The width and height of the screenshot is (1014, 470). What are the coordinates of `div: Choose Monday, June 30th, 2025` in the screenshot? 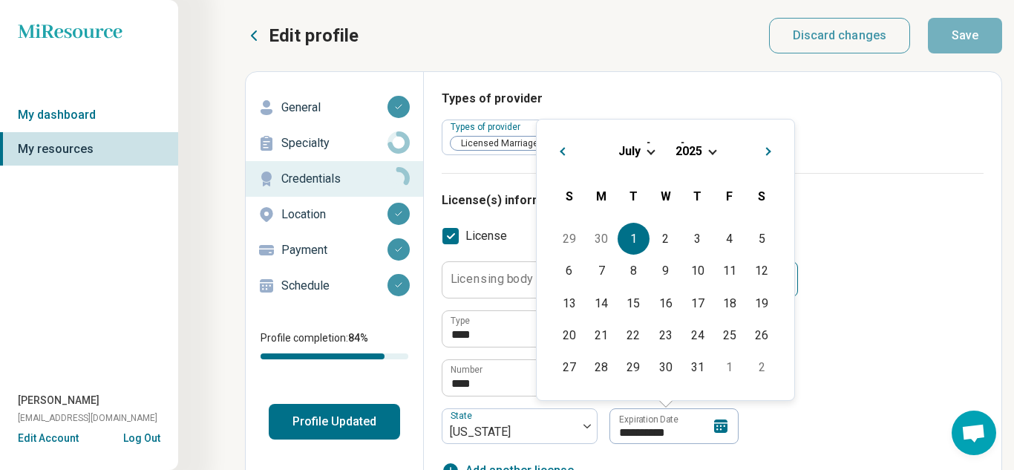 It's located at (601, 238).